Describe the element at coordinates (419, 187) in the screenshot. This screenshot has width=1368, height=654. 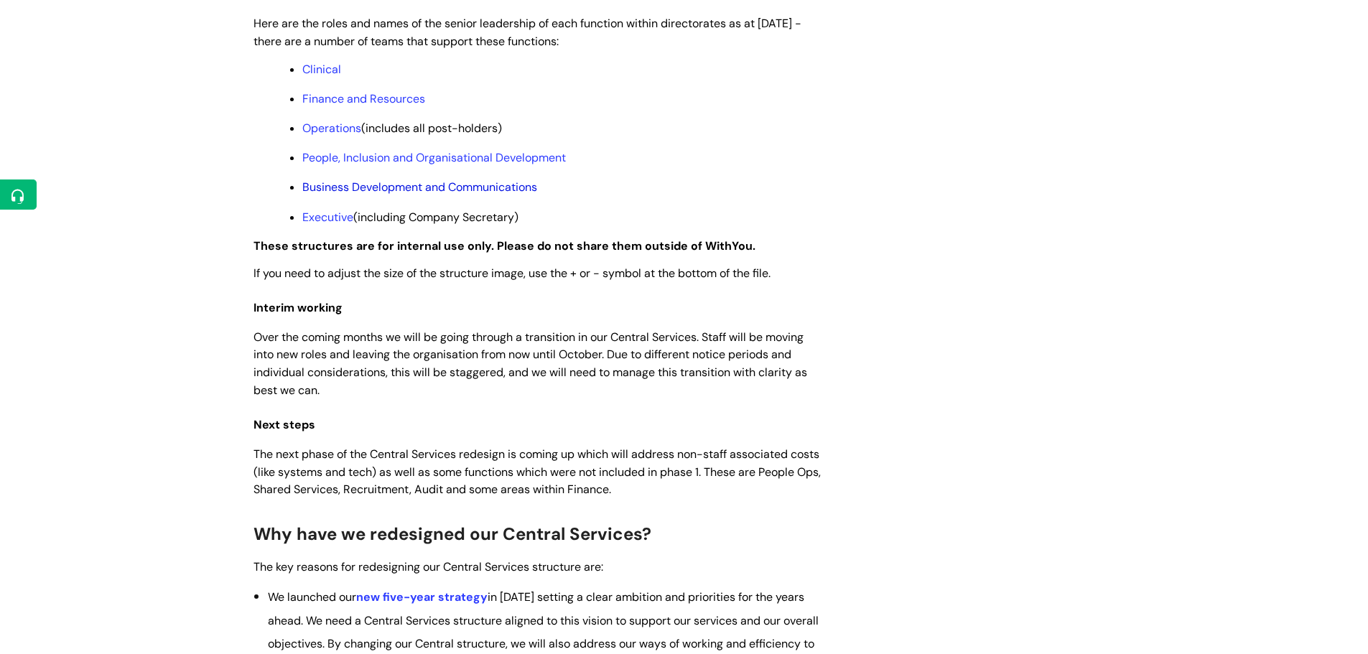
I see `a: Business Development and Communications` at that location.